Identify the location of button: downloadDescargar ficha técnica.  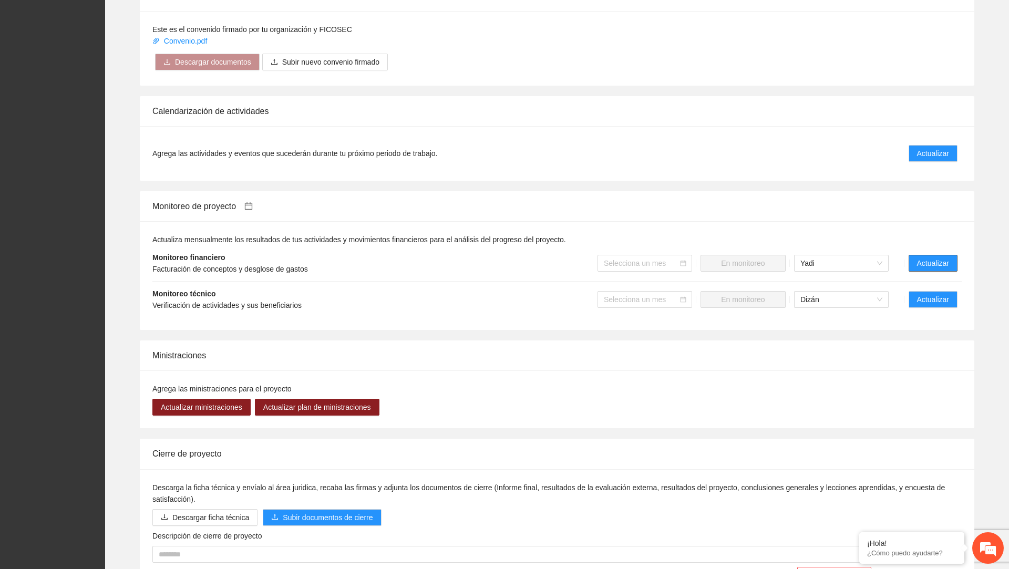
(205, 518).